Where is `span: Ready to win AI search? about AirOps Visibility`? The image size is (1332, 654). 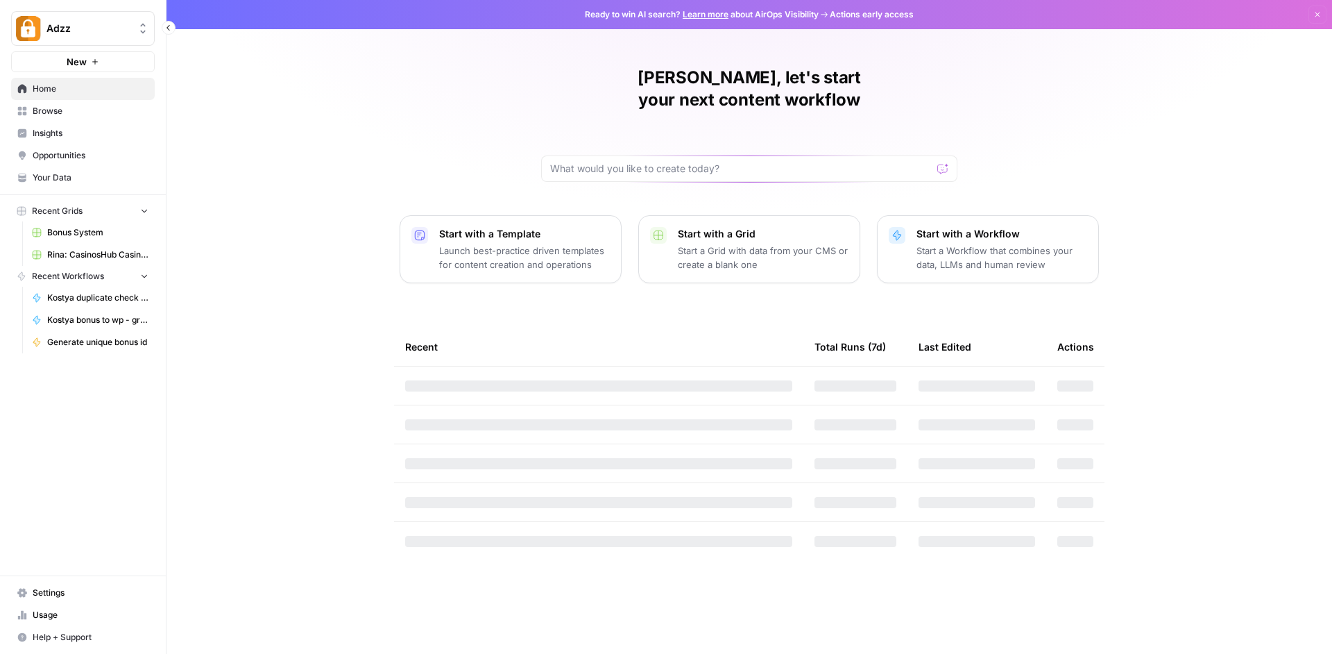
span: Ready to win AI search? about AirOps Visibility is located at coordinates (701, 15).